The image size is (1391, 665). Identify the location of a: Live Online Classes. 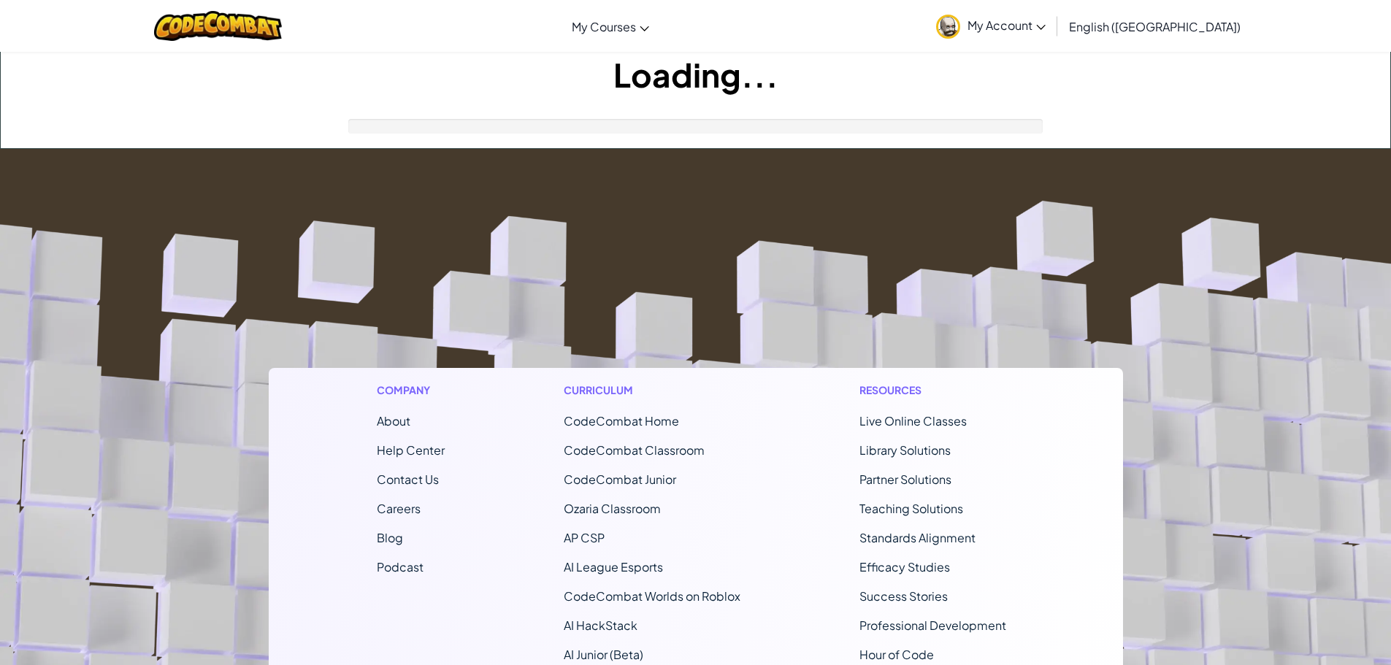
(913, 421).